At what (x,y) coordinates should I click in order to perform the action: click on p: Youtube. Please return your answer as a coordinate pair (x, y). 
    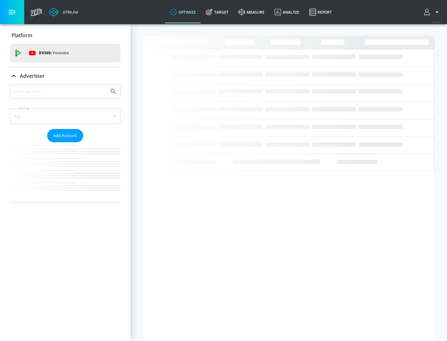
    Looking at the image, I should click on (61, 53).